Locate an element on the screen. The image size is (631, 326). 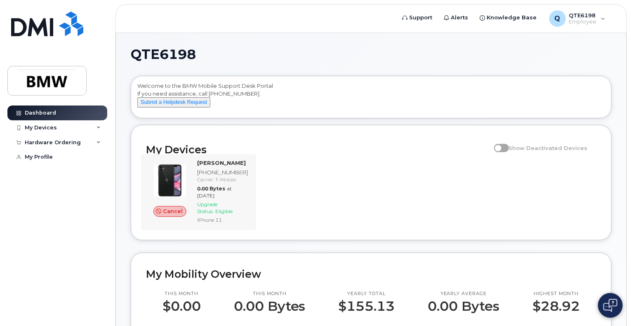
a: Submit a Helpdesk Request is located at coordinates (174, 102).